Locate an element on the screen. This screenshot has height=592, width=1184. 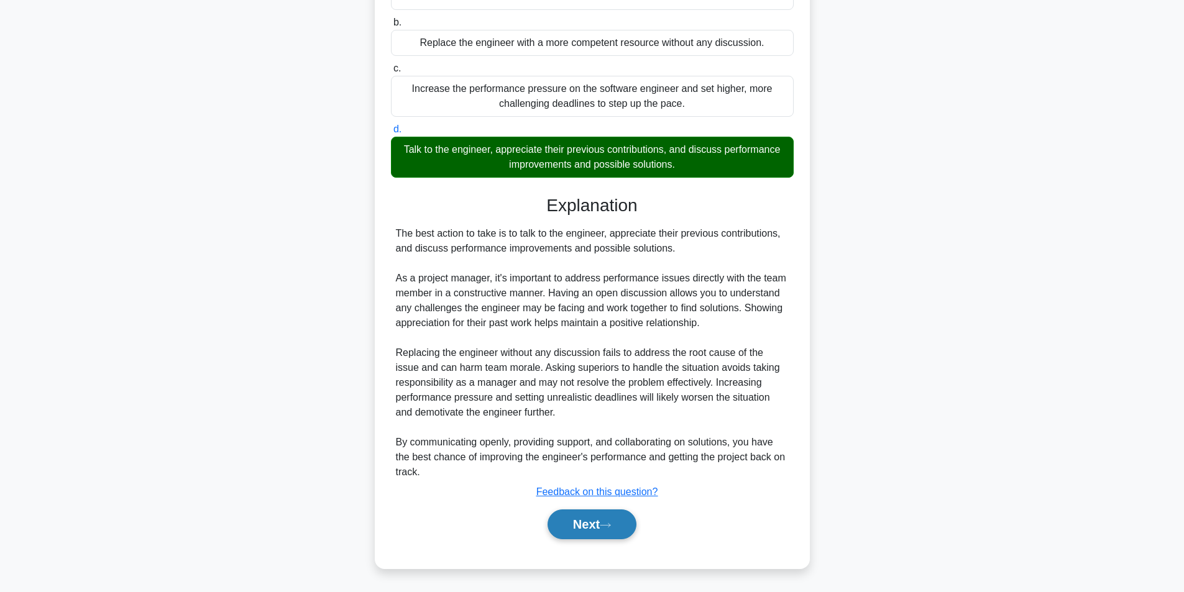
u: Feedback on this question? is located at coordinates (597, 491).